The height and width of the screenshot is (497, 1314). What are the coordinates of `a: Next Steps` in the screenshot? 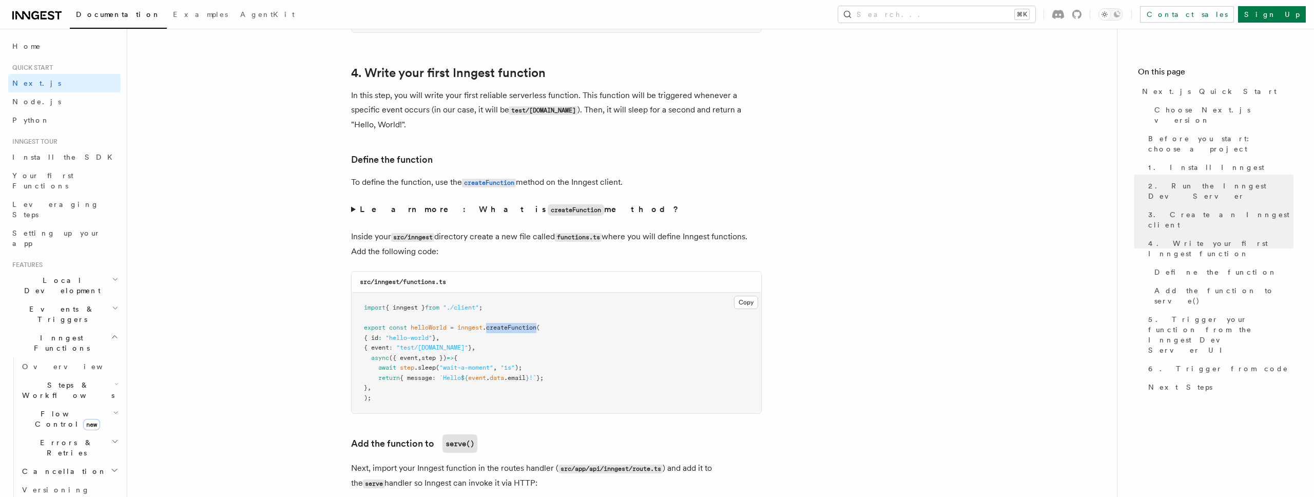 It's located at (1219, 387).